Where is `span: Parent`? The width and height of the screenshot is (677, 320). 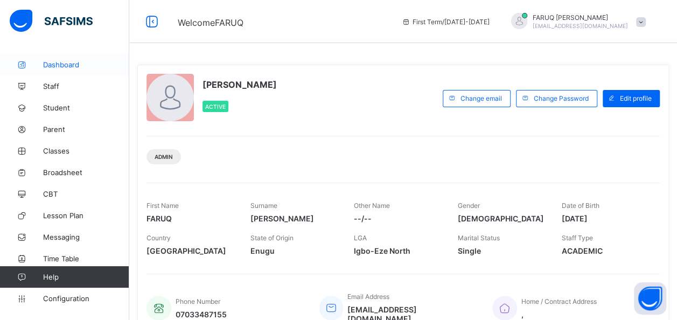 span: Parent is located at coordinates (86, 129).